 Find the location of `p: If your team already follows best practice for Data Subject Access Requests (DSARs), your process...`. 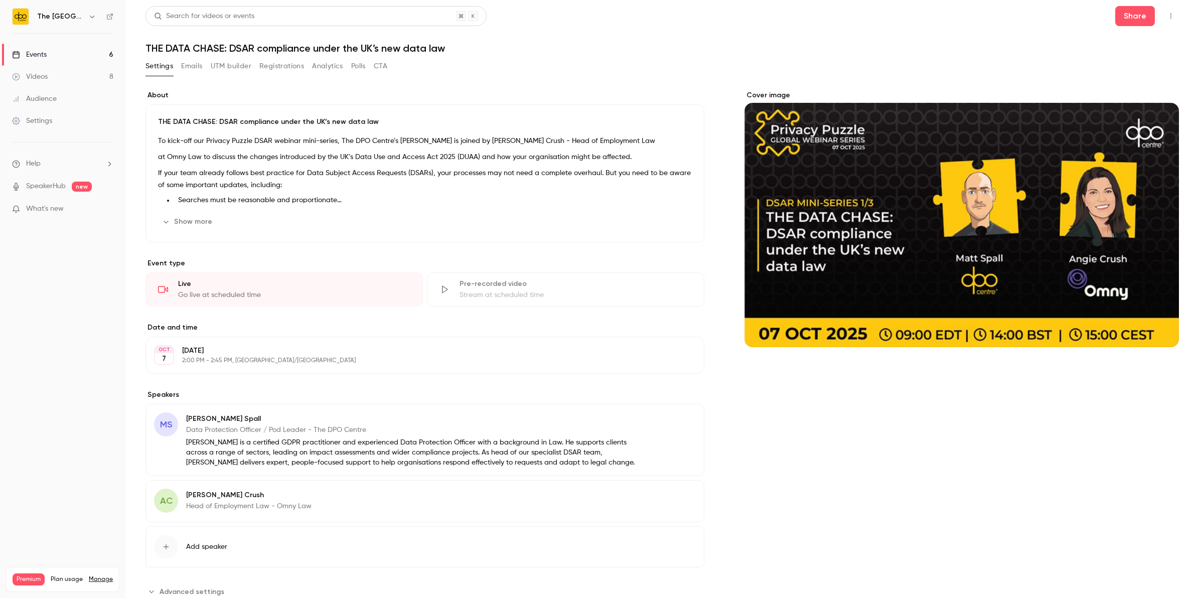

p: If your team already follows best practice for Data Subject Access Requests (DSARs), your process... is located at coordinates (425, 179).